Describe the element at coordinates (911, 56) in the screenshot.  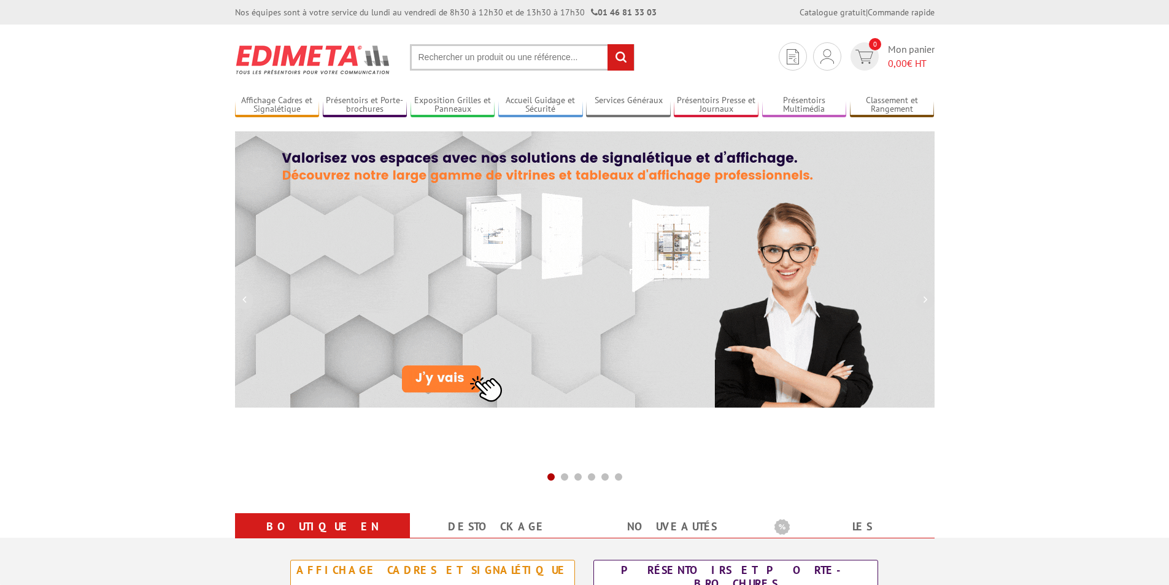
I see `span: Mon panier` at that location.